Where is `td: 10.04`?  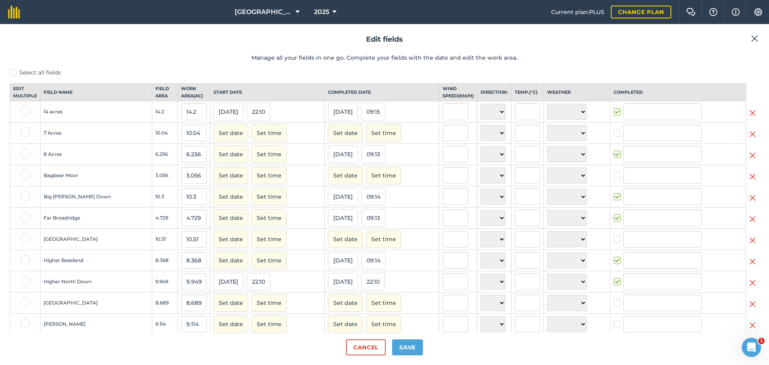
td: 10.04 is located at coordinates (165, 133).